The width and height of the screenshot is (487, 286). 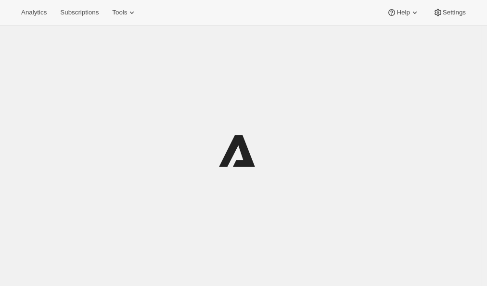 What do you see at coordinates (79, 13) in the screenshot?
I see `span: Subscriptions` at bounding box center [79, 13].